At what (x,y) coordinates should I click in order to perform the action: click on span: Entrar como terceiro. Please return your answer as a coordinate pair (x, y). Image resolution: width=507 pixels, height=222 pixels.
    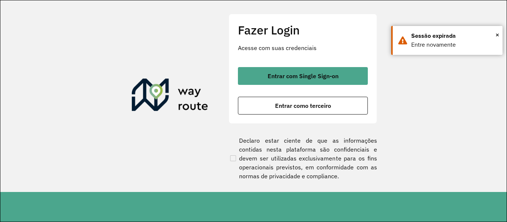
    Looking at the image, I should click on (303, 106).